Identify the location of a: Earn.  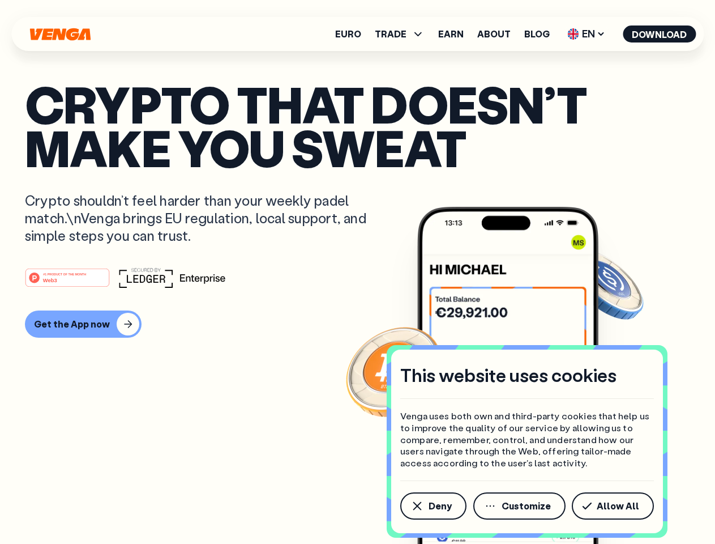
(451, 34).